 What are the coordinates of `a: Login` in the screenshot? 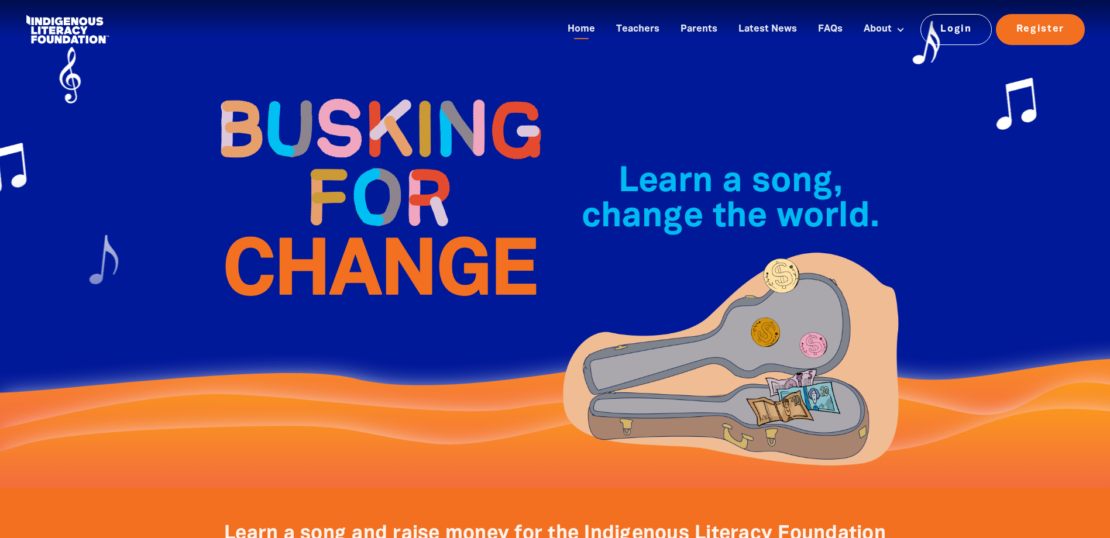 It's located at (956, 29).